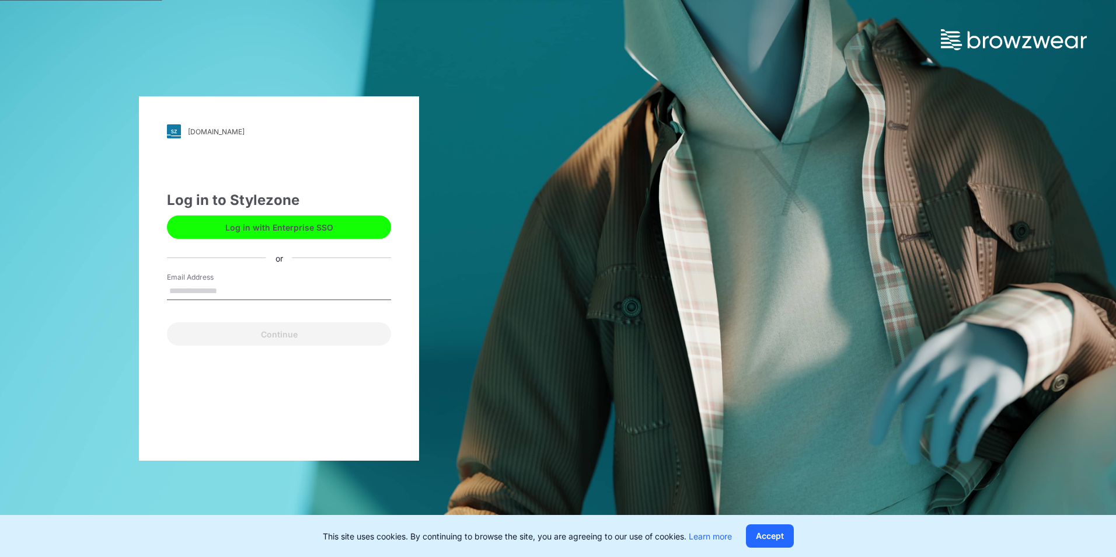 The width and height of the screenshot is (1116, 557). Describe the element at coordinates (279, 227) in the screenshot. I see `button: Log in with Enterprise SSO` at that location.